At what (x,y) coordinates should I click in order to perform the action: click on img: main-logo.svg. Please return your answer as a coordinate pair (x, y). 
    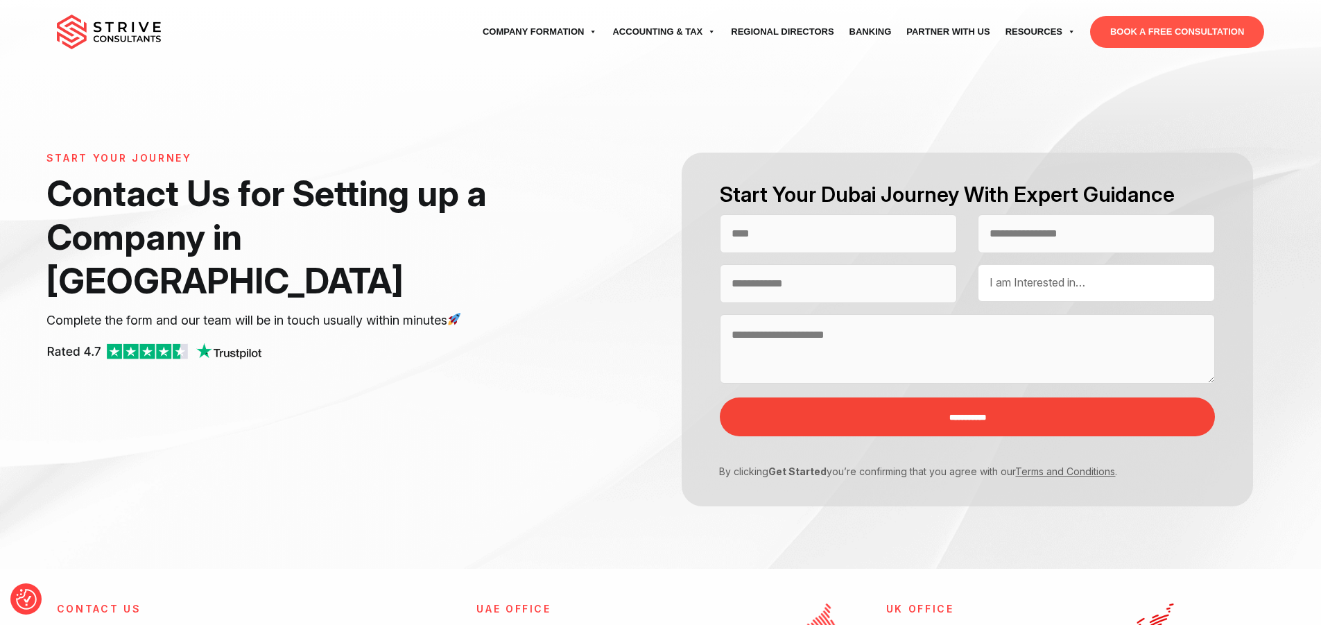
    Looking at the image, I should click on (109, 32).